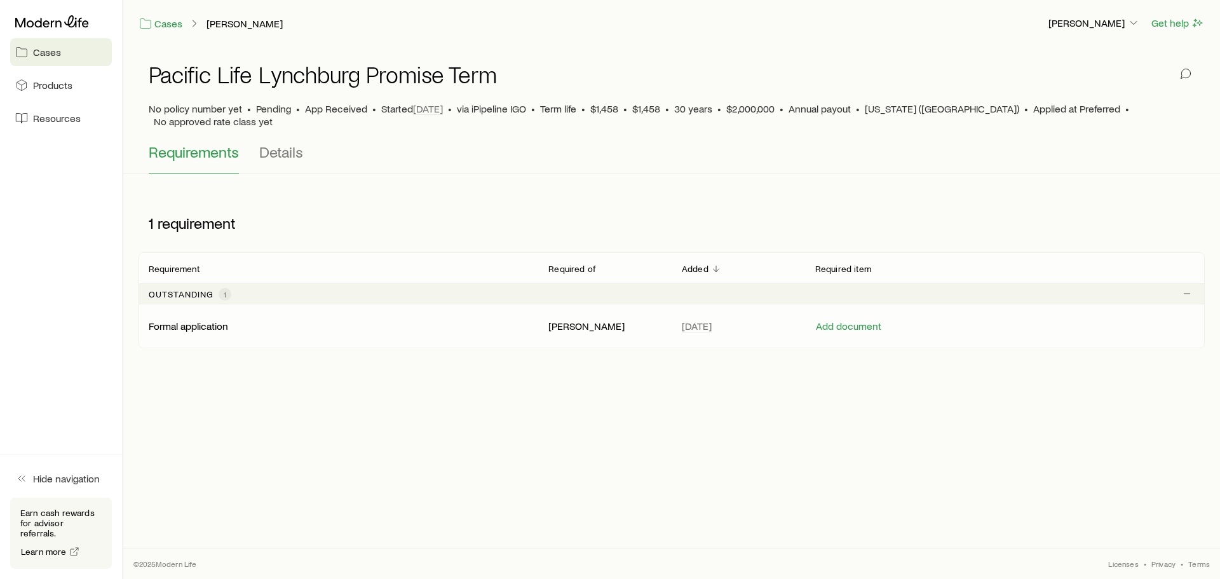  I want to click on p: Pending, so click(273, 109).